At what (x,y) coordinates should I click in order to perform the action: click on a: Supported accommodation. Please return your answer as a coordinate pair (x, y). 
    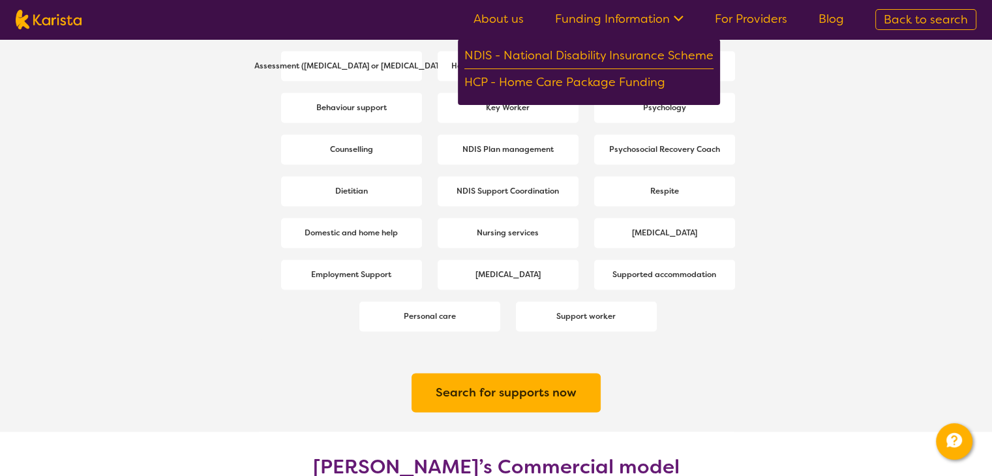
    Looking at the image, I should click on (665, 275).